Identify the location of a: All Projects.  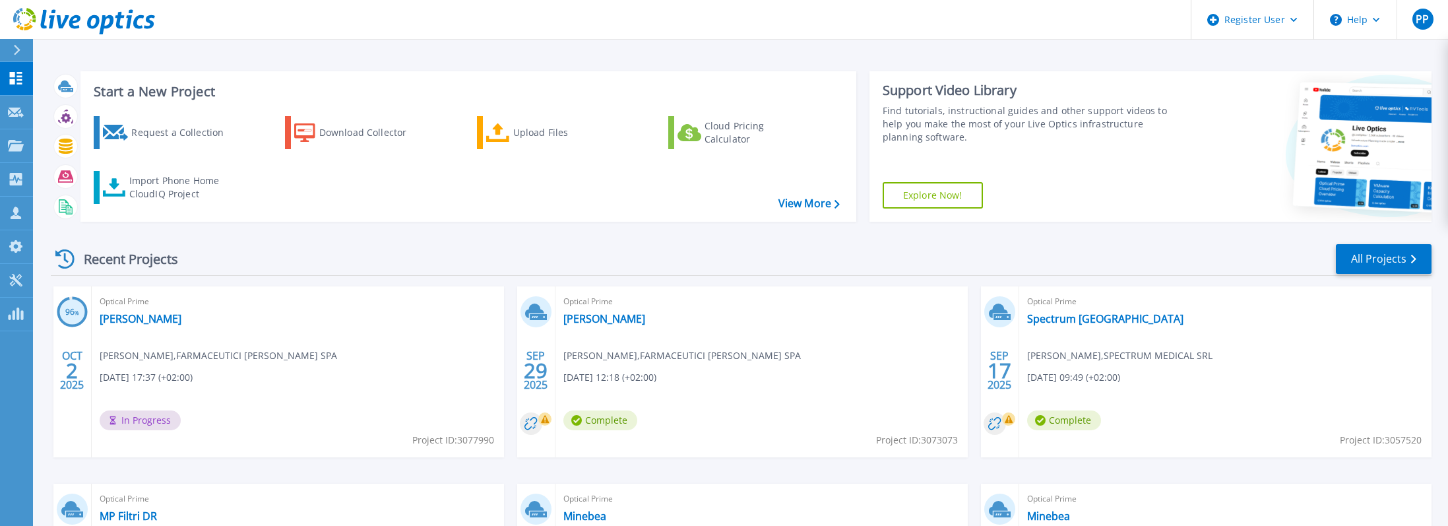
(1383, 259).